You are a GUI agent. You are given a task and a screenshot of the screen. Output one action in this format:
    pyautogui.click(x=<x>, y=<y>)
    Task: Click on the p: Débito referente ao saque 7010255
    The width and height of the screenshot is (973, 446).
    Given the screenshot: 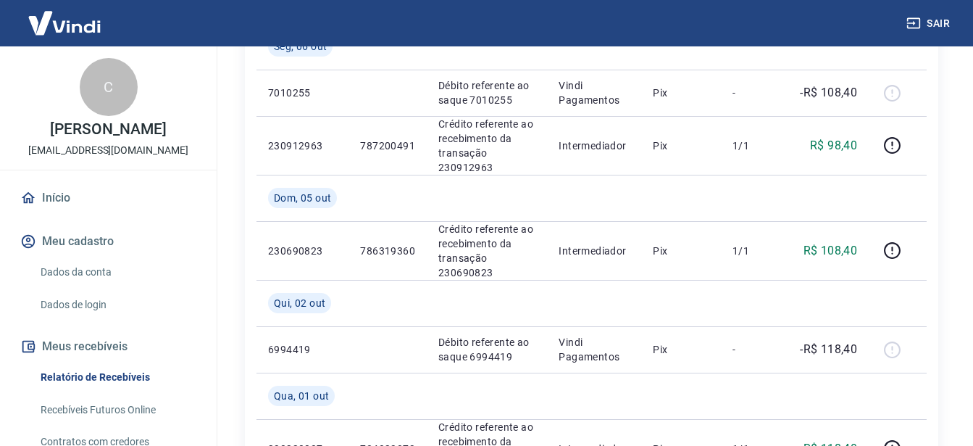 What is the action you would take?
    pyautogui.click(x=487, y=93)
    